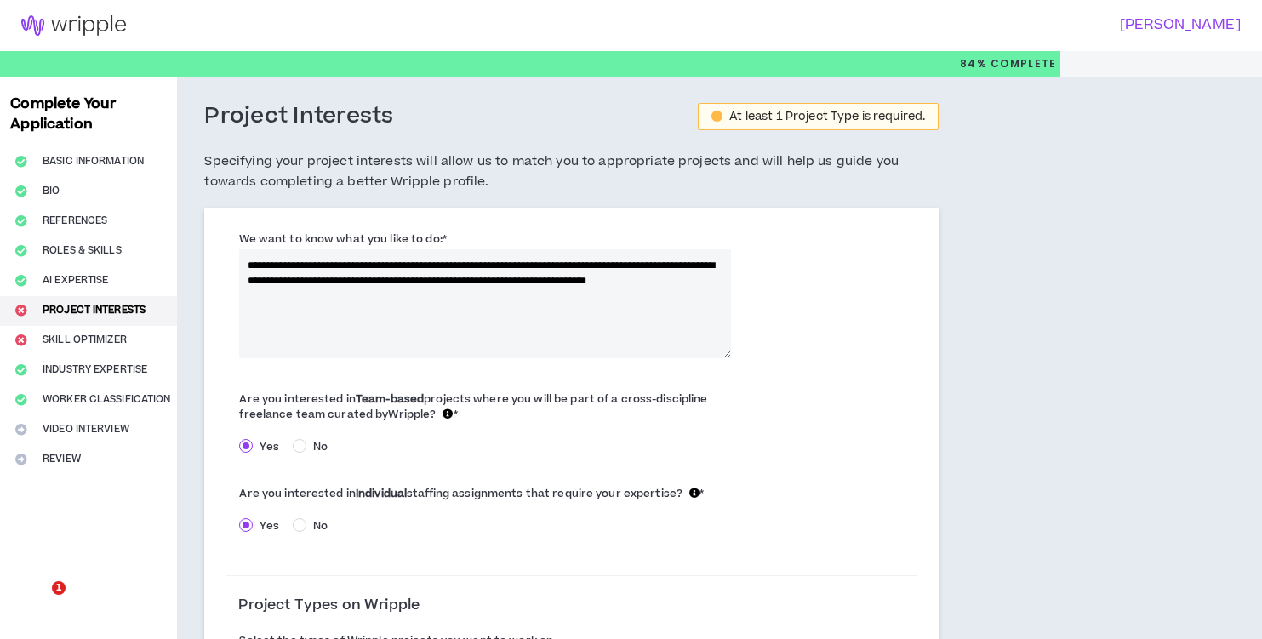 This screenshot has height=639, width=1262. Describe the element at coordinates (342, 239) in the screenshot. I see `label: We want to know what you like to do:` at that location.